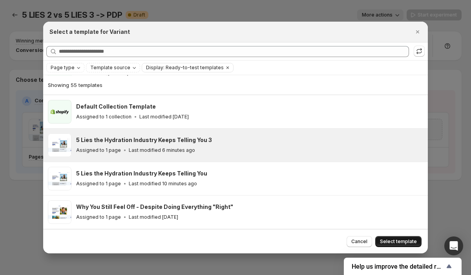 This screenshot has width=471, height=275. I want to click on h3: 5 Lies the Hydration Industry Keeps Telling You, so click(142, 173).